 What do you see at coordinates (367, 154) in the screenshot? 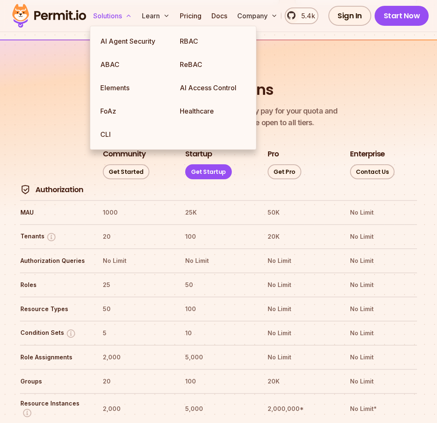
I see `h3: Enterprise` at bounding box center [367, 154].